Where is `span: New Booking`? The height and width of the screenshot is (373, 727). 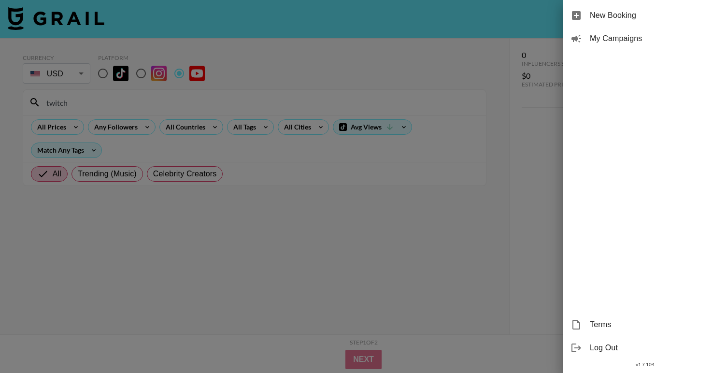 span: New Booking is located at coordinates (654, 15).